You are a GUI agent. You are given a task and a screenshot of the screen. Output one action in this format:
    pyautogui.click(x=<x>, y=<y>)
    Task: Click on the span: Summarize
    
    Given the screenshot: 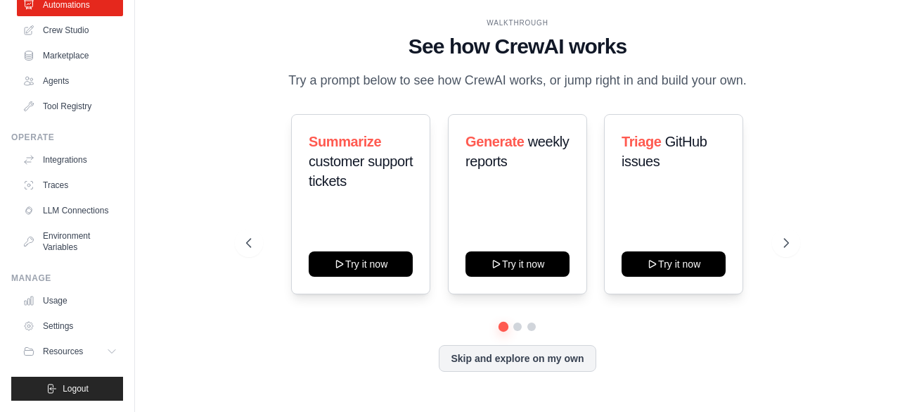 What is the action you would take?
    pyautogui.click(x=345, y=141)
    